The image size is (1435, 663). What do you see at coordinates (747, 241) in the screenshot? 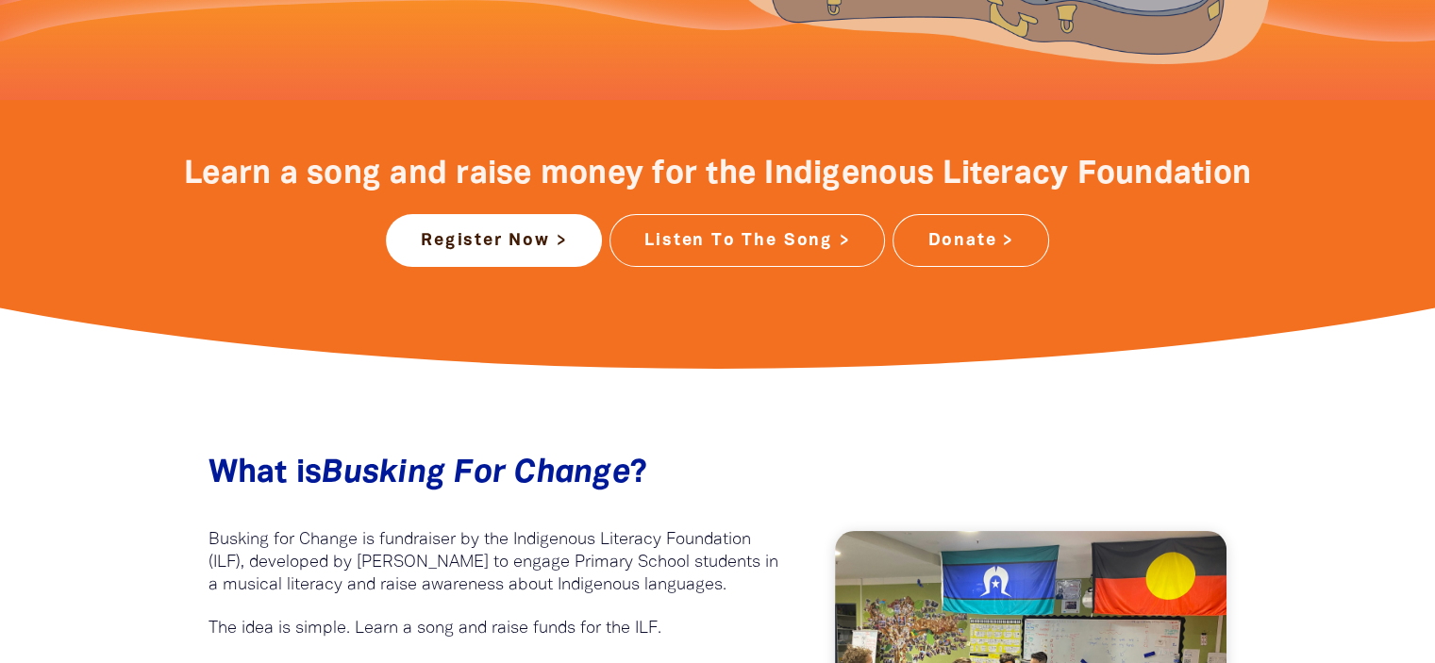
I see `a: Listen To The Song >` at bounding box center [747, 241].